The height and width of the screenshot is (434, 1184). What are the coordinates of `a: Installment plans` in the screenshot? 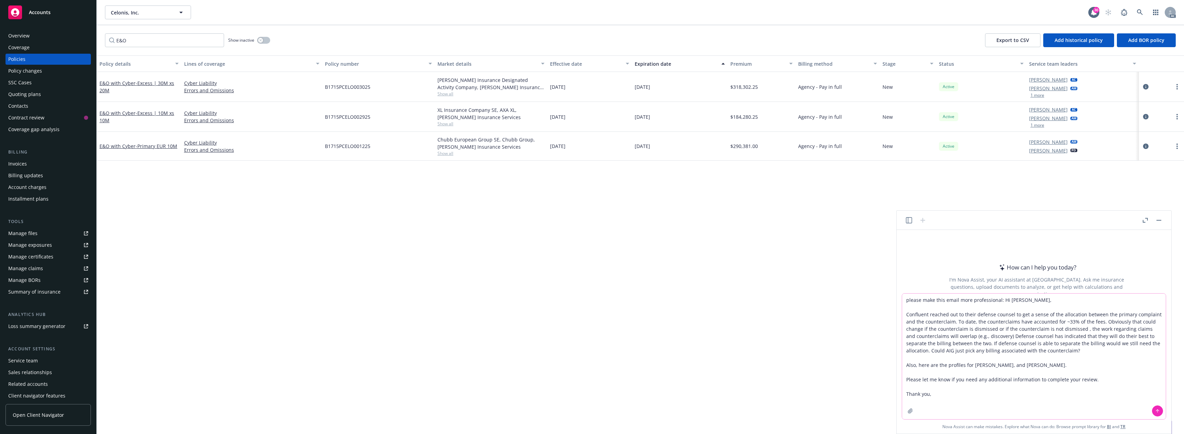 It's located at (48, 199).